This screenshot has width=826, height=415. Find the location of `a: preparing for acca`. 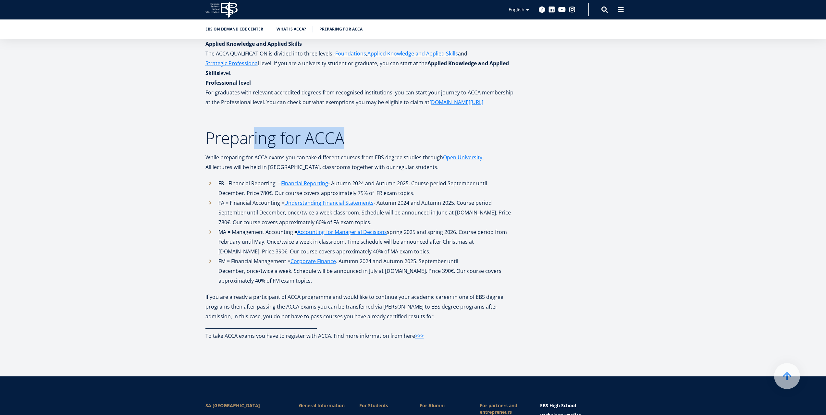

a: preparing for acca is located at coordinates (341, 29).